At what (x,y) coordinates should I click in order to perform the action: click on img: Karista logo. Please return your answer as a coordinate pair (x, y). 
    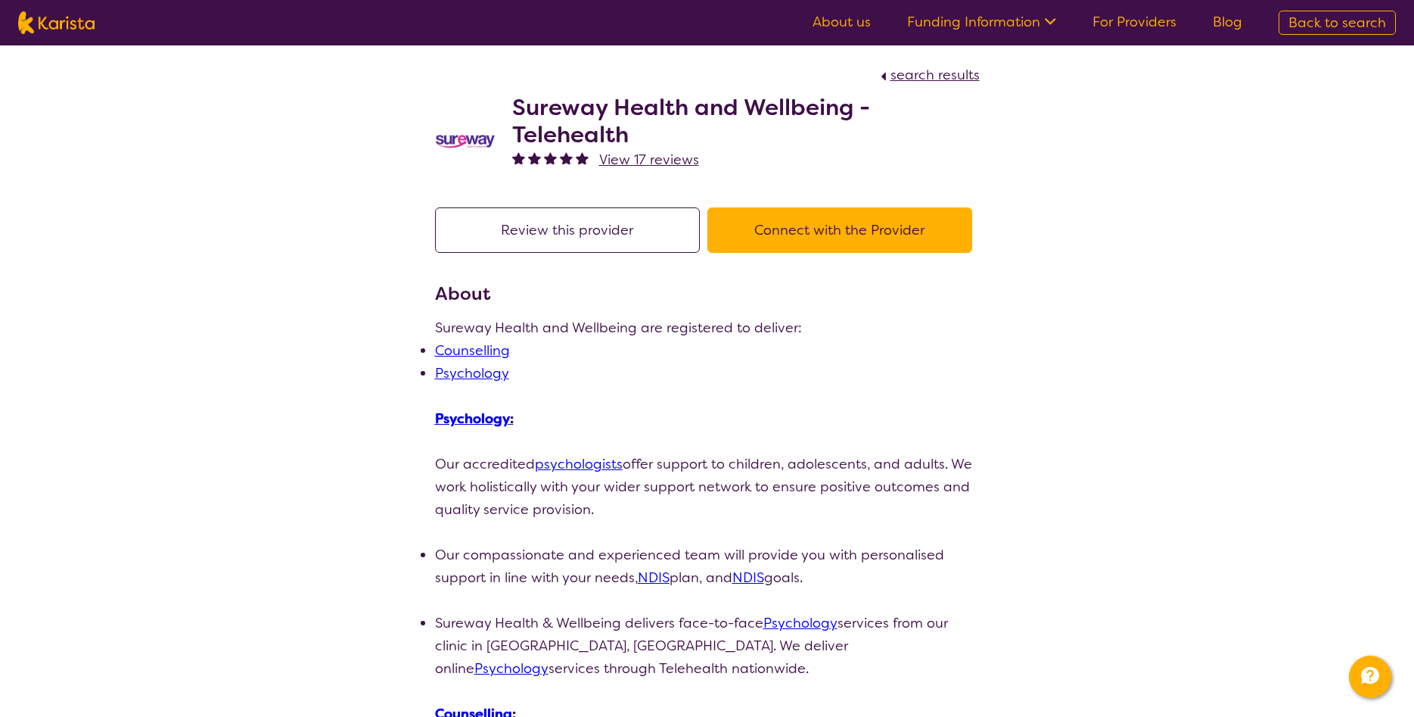
    Looking at the image, I should click on (56, 23).